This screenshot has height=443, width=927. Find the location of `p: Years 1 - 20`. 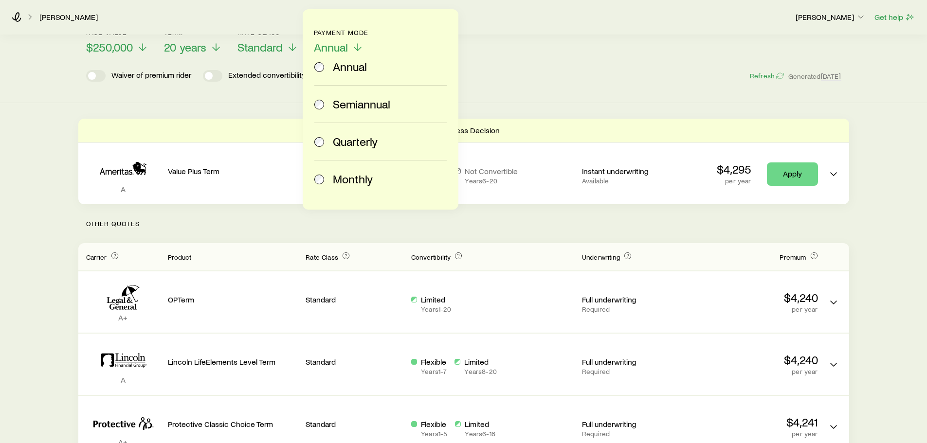

p: Years 1 - 20 is located at coordinates (436, 309).